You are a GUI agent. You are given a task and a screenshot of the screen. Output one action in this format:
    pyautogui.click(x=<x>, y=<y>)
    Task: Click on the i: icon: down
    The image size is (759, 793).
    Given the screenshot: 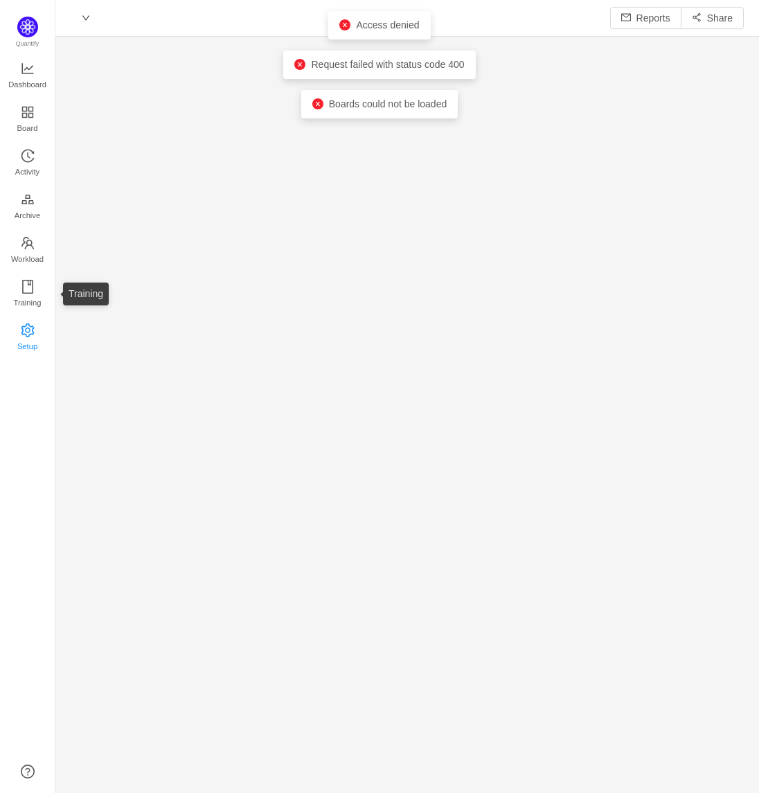 What is the action you would take?
    pyautogui.click(x=86, y=18)
    